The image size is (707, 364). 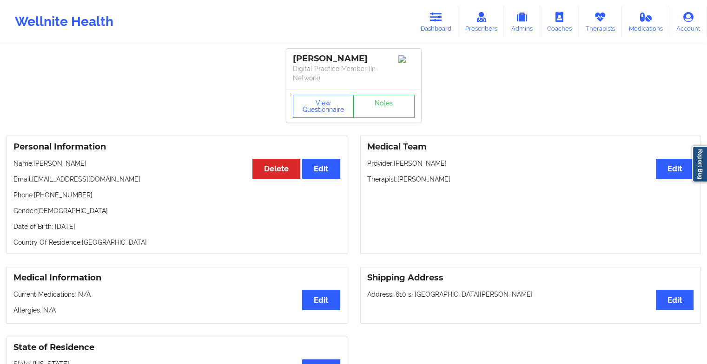 I want to click on h3: Shipping Address, so click(x=530, y=278).